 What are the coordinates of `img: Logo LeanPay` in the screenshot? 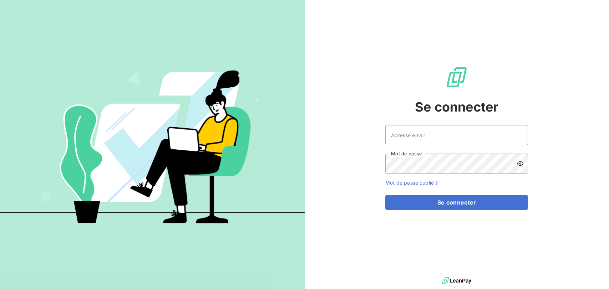 It's located at (457, 77).